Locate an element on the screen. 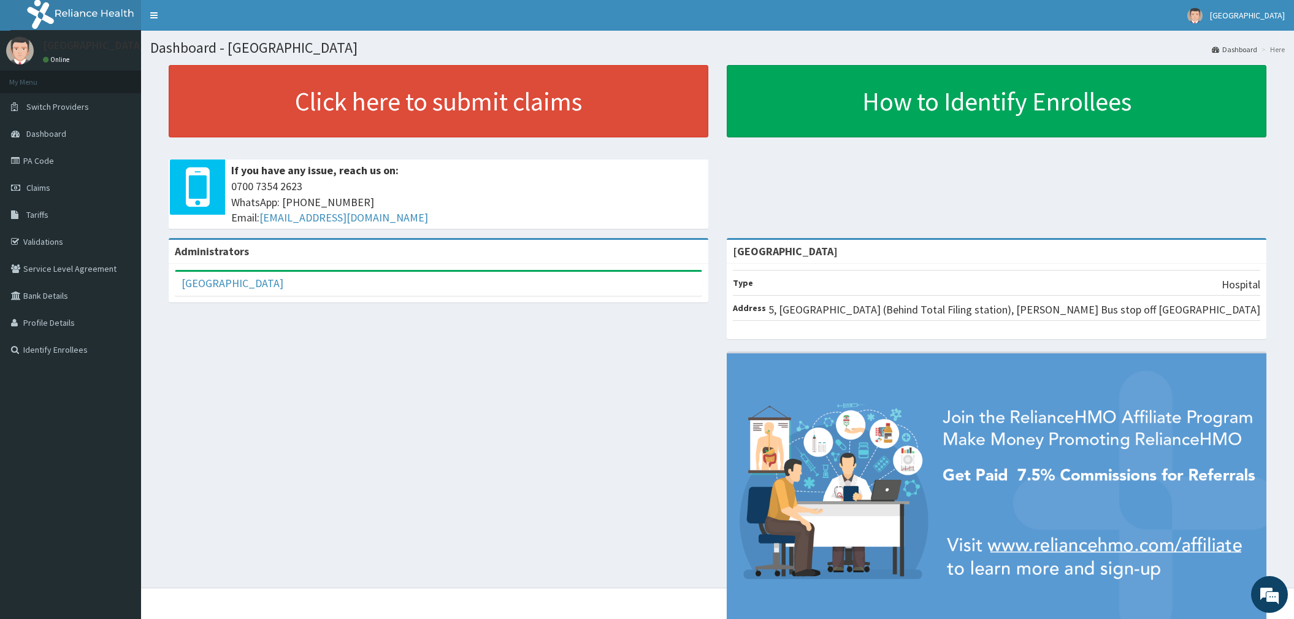 Image resolution: width=1294 pixels, height=619 pixels. a: How to Identify Enrollees is located at coordinates (997, 101).